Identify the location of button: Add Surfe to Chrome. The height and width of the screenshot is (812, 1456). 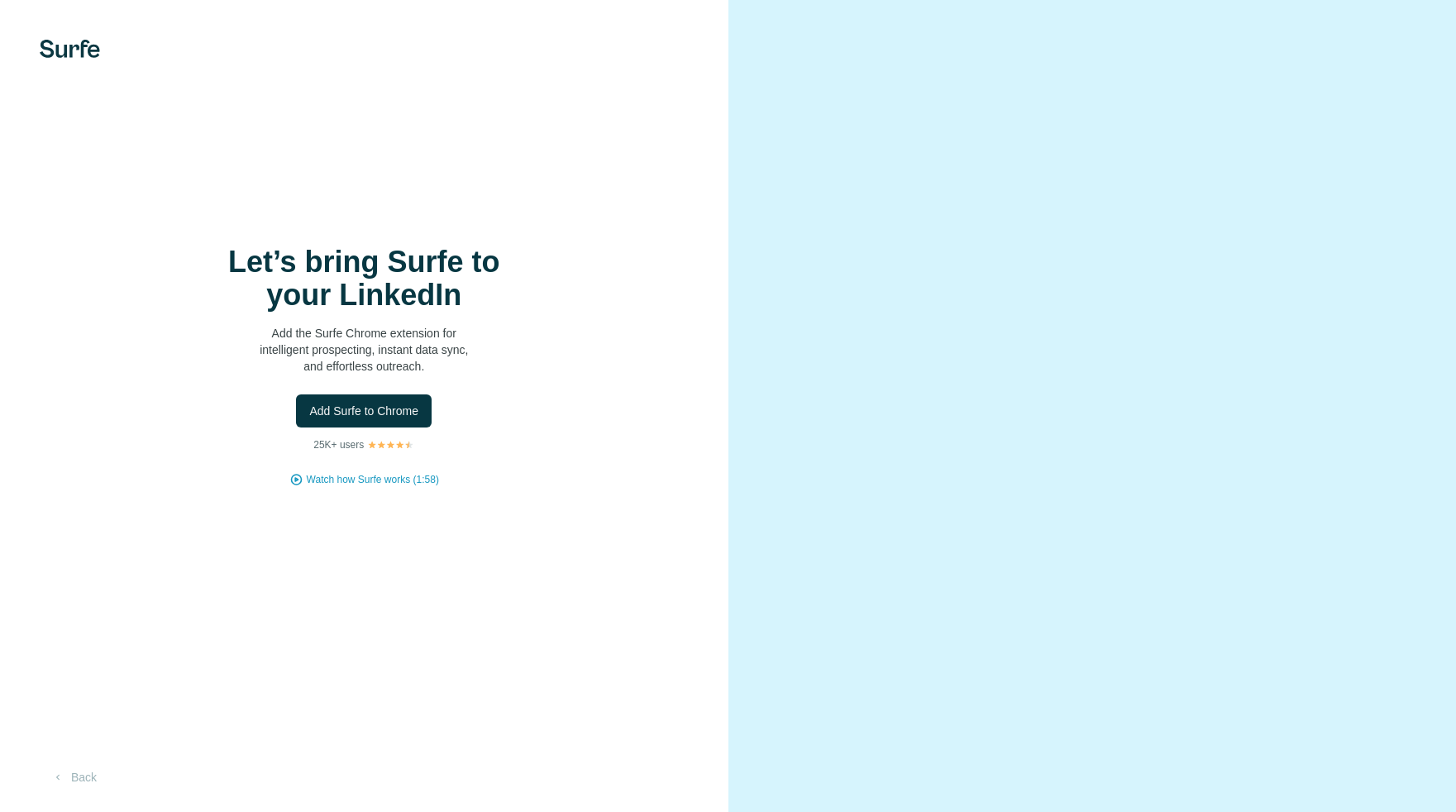
(364, 411).